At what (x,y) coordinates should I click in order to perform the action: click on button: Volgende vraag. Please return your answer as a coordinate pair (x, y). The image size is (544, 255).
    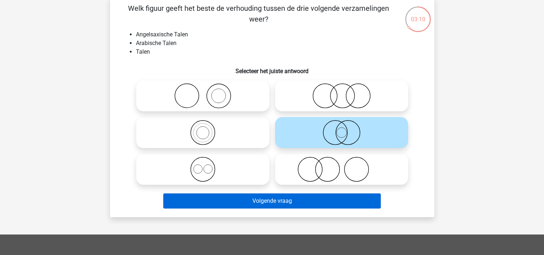
    Looking at the image, I should click on (272, 201).